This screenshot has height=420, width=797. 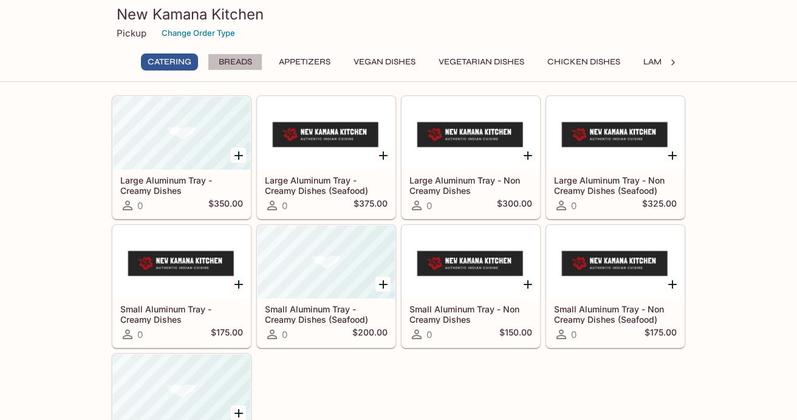 What do you see at coordinates (527, 284) in the screenshot?
I see `button: Add Small Aluminum Tray - Non Creamy Dishes` at bounding box center [527, 284].